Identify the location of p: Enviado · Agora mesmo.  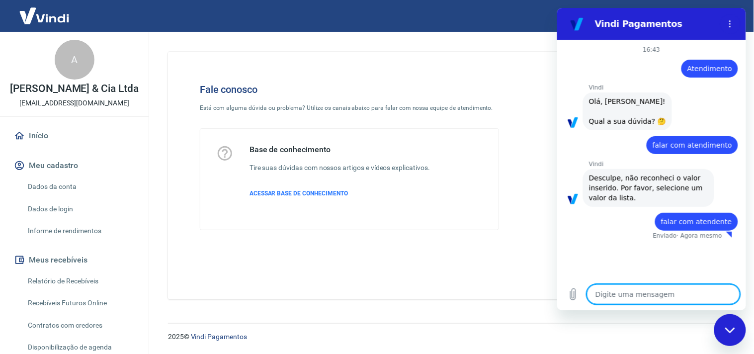
(130, 228).